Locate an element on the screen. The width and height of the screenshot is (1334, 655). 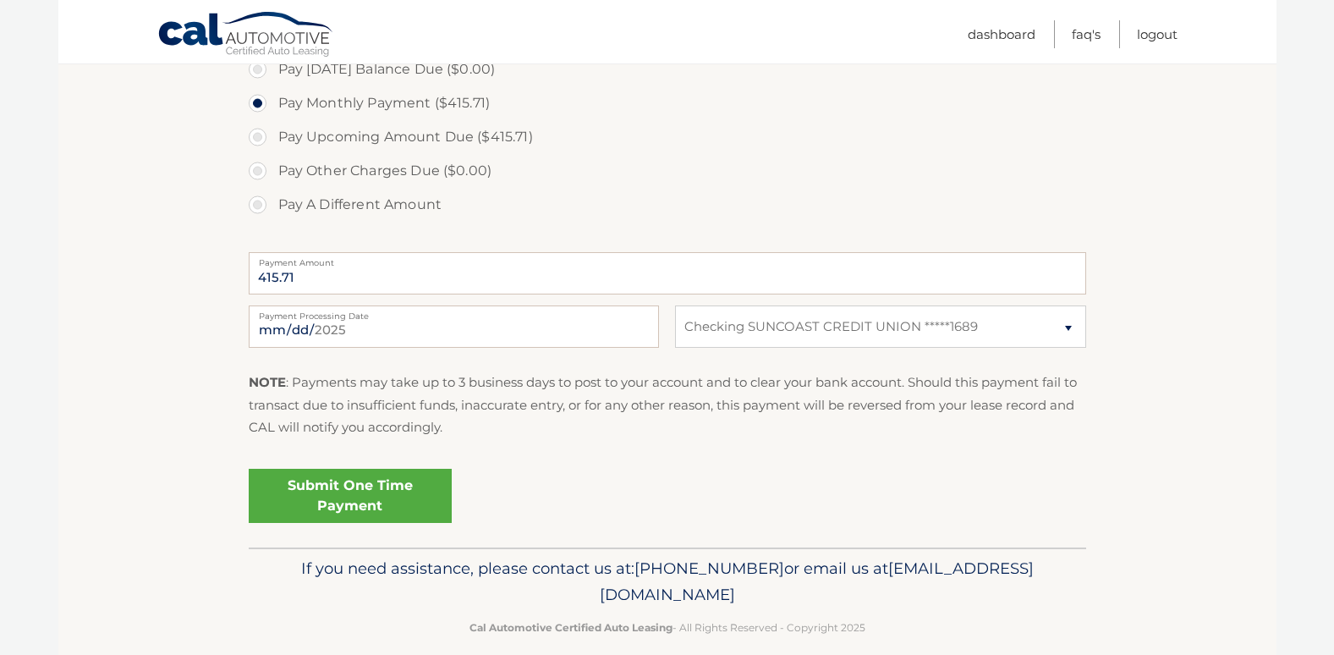
input: Payment Amount is located at coordinates (668, 273).